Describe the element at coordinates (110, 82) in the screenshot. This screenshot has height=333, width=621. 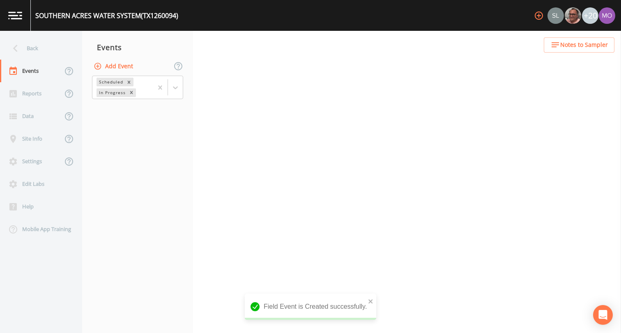
I see `div: Scheduled` at that location.